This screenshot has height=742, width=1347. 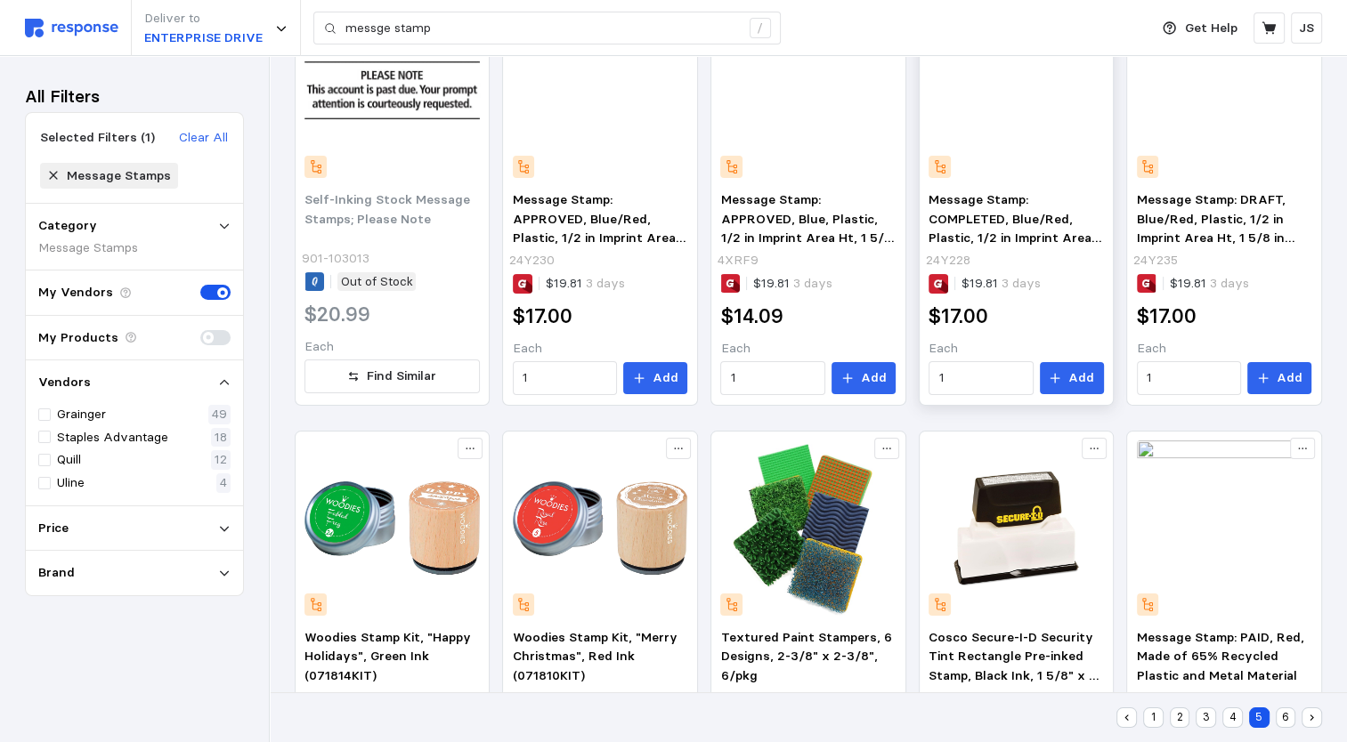 What do you see at coordinates (1215, 228) in the screenshot?
I see `span: Message Stamp: DRAFT, Blue/Red, Plastic, 1/2 in Imprint Area Ht, 1 5/8 in Imprint Area Wd` at bounding box center [1215, 228].